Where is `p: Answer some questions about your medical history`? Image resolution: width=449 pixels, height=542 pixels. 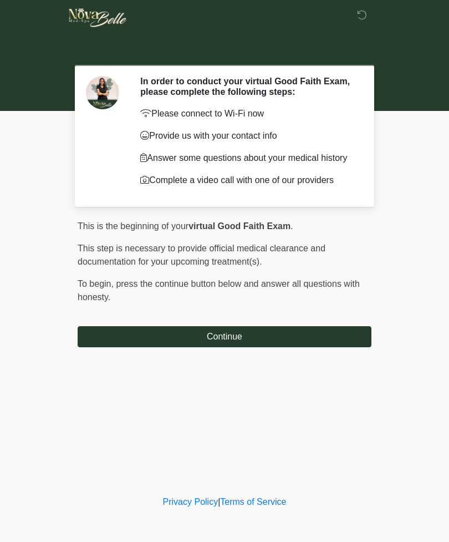 p: Answer some questions about your medical history is located at coordinates (247, 158).